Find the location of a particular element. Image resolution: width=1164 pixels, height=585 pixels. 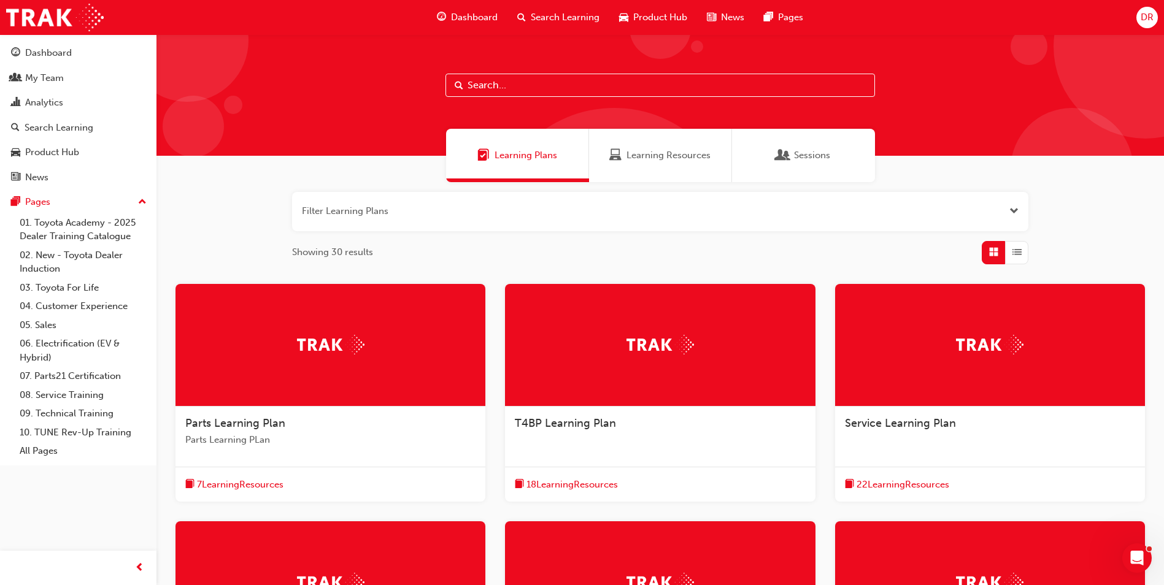

span: people-icon is located at coordinates (15, 79).